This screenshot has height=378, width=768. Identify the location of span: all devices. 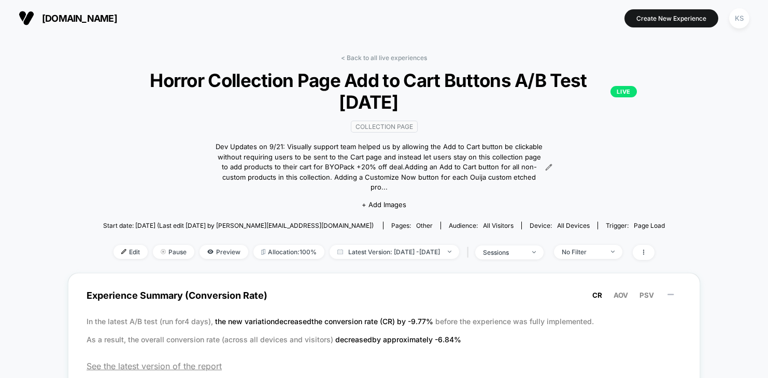
(573, 225).